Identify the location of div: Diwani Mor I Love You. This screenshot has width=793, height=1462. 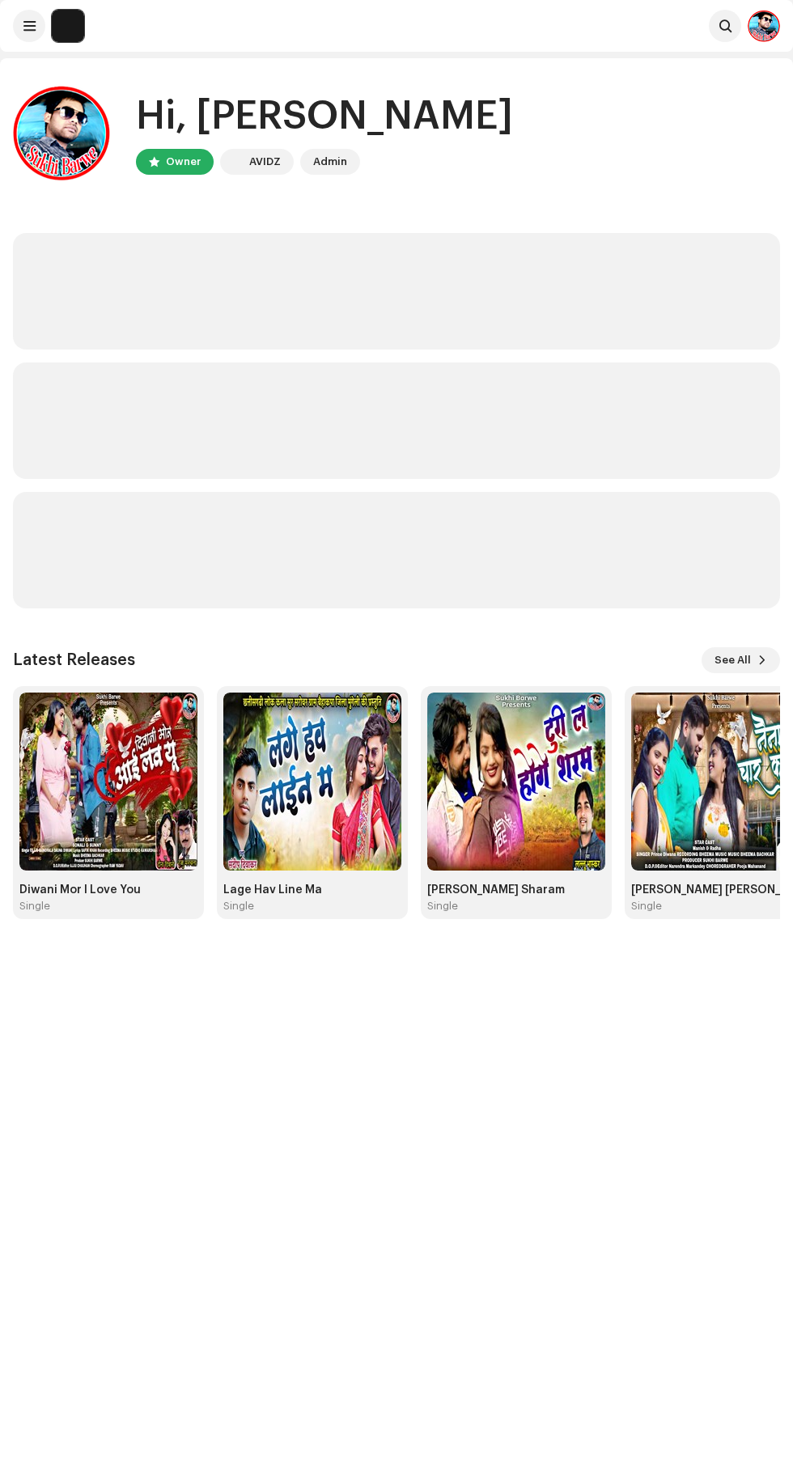
(108, 890).